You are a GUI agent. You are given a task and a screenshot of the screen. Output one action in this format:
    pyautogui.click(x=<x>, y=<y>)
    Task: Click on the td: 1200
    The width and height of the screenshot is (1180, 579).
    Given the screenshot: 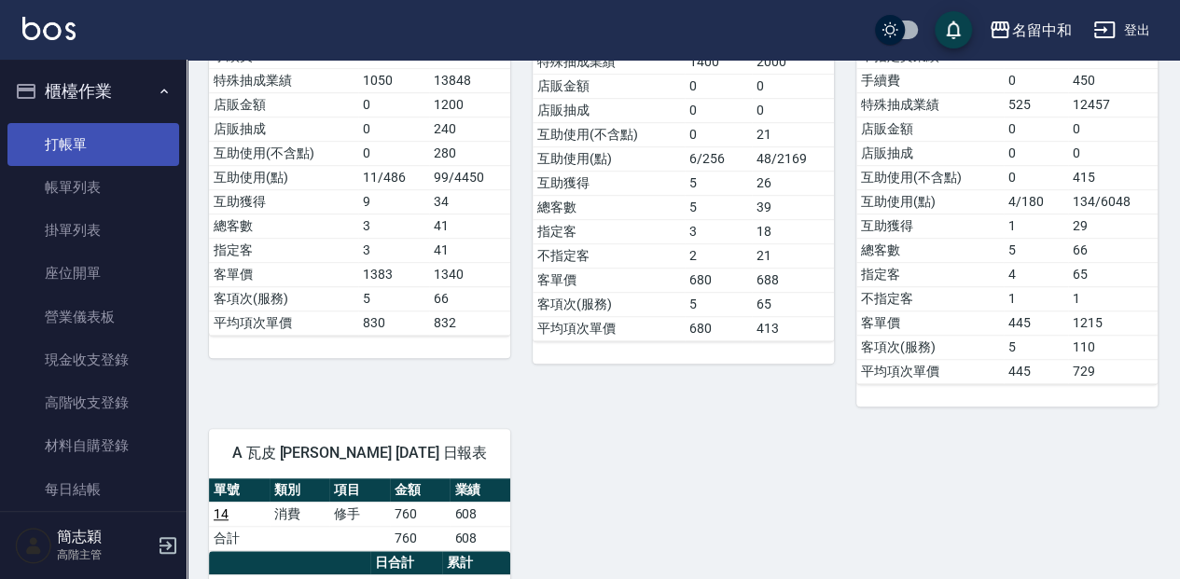 What is the action you would take?
    pyautogui.click(x=469, y=104)
    